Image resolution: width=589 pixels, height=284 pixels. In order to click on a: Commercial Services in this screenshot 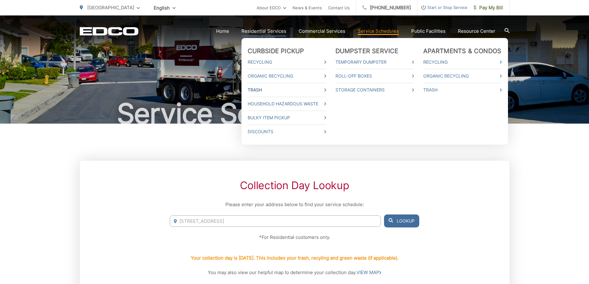, I will do `click(322, 31)`.